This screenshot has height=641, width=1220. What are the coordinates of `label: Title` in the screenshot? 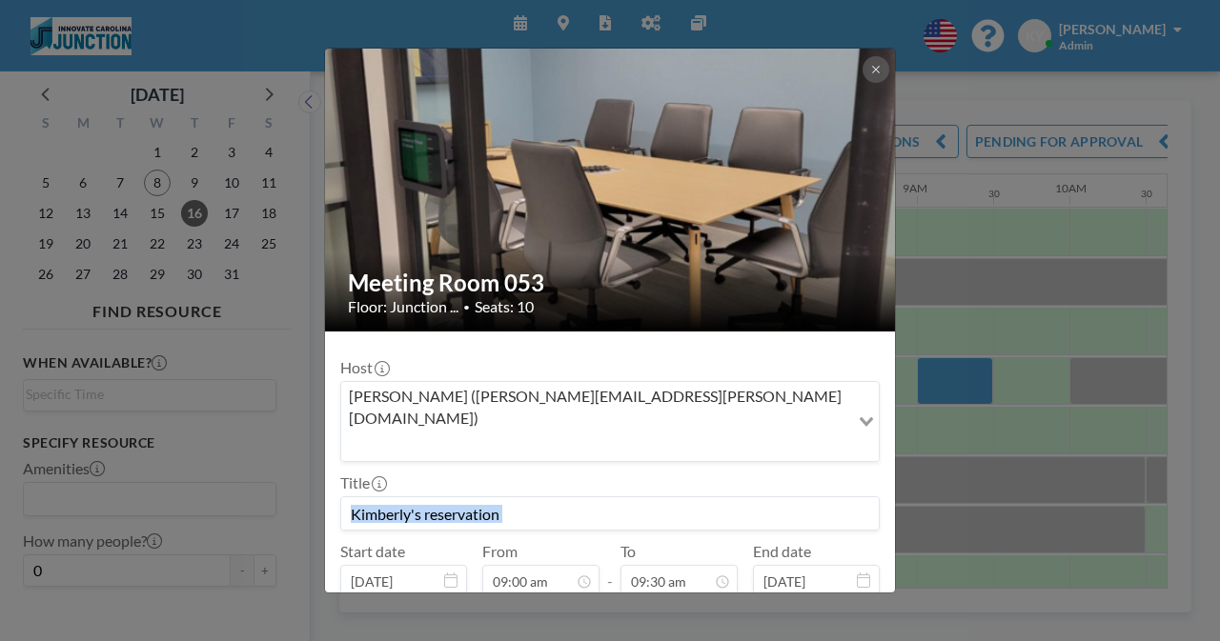 It's located at (362, 483).